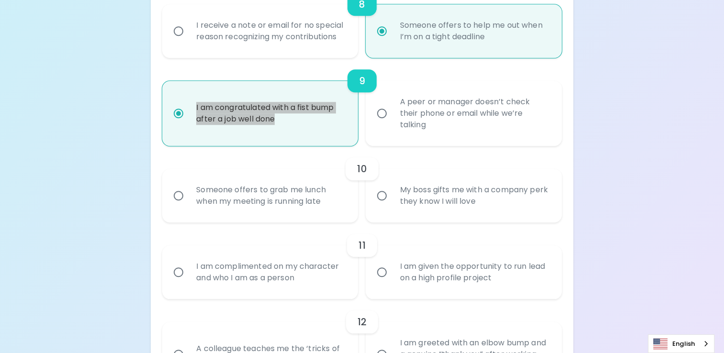  I want to click on div: A peer or manager doesn’t check their phone or email while we’re talking, so click(474, 113).